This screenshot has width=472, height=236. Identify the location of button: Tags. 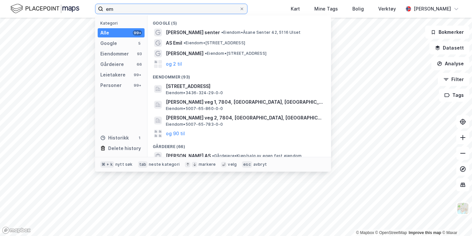
(454, 95).